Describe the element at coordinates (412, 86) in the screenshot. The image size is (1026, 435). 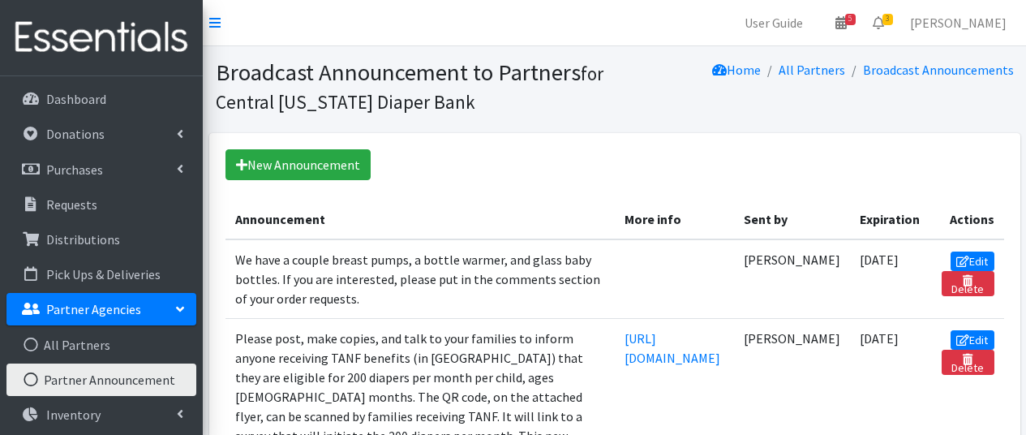
I see `h1: Broadcast Announcement to Partners` at that location.